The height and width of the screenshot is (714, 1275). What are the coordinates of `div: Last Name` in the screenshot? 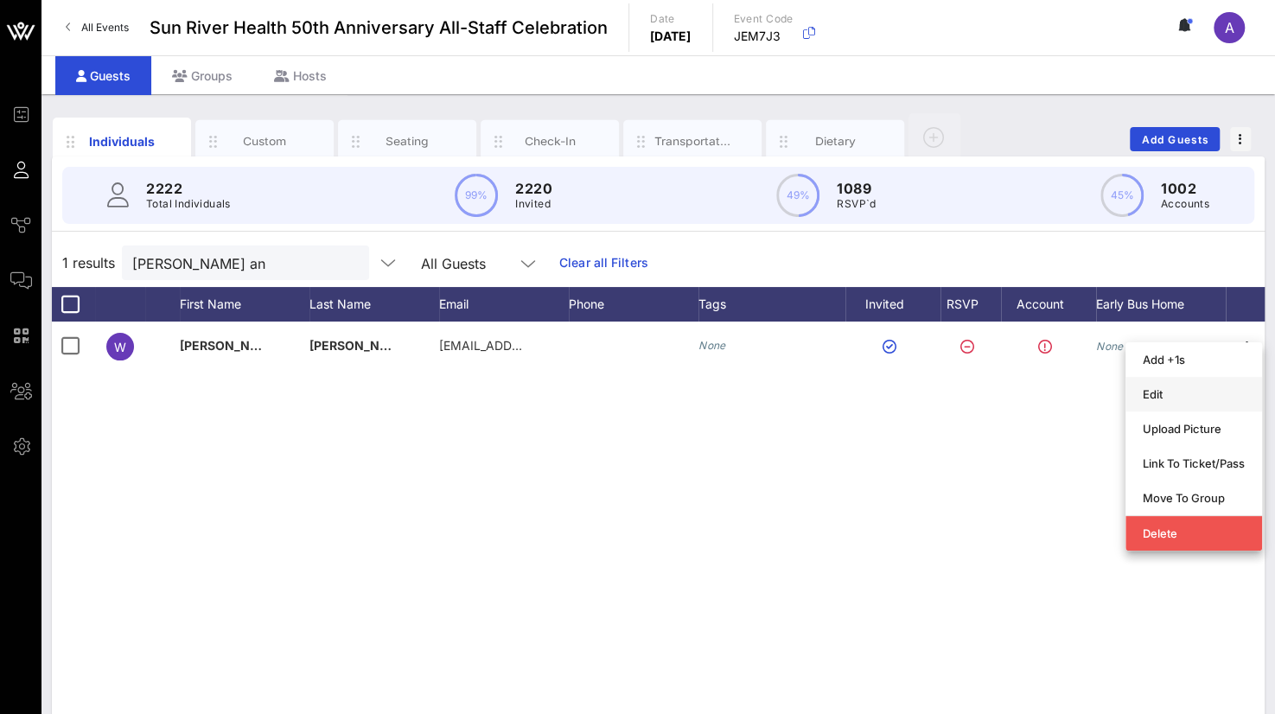 It's located at (374, 304).